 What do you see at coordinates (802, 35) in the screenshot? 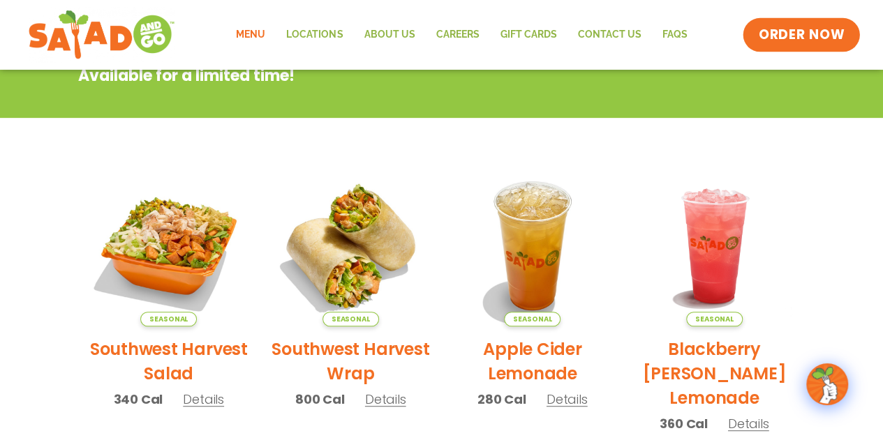
I see `a: ORDER NOW` at bounding box center [802, 35].